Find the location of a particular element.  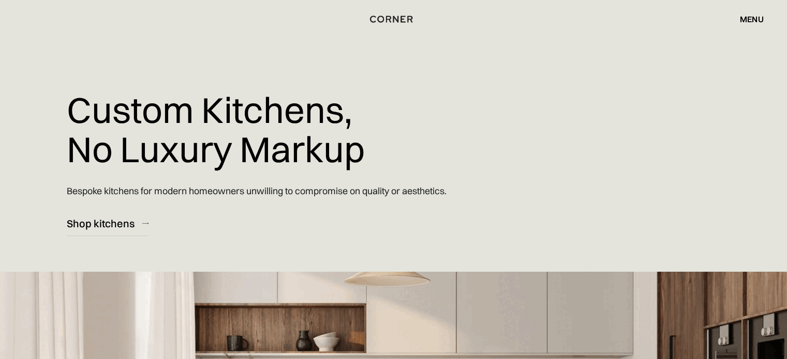

h1: Custom Kitchens, No Luxury Markup is located at coordinates (216, 129).